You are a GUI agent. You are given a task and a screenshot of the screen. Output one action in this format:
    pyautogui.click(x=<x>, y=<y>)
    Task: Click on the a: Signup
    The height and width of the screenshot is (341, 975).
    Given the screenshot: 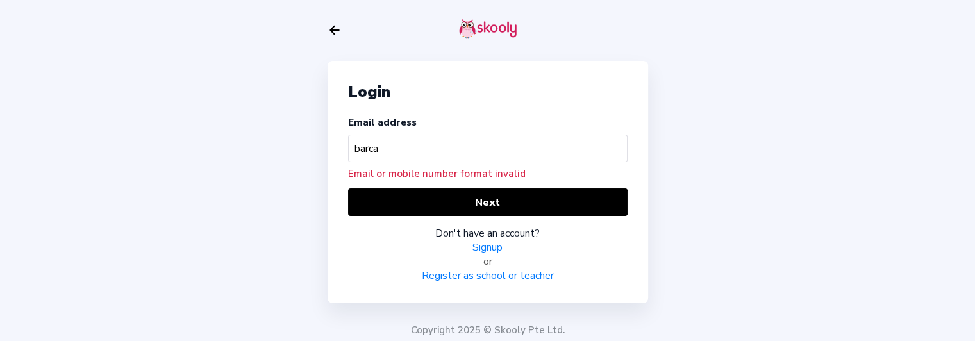 What is the action you would take?
    pyautogui.click(x=487, y=248)
    